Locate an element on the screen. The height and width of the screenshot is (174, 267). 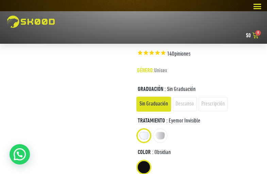
span: Opiniones is located at coordinates (181, 54).